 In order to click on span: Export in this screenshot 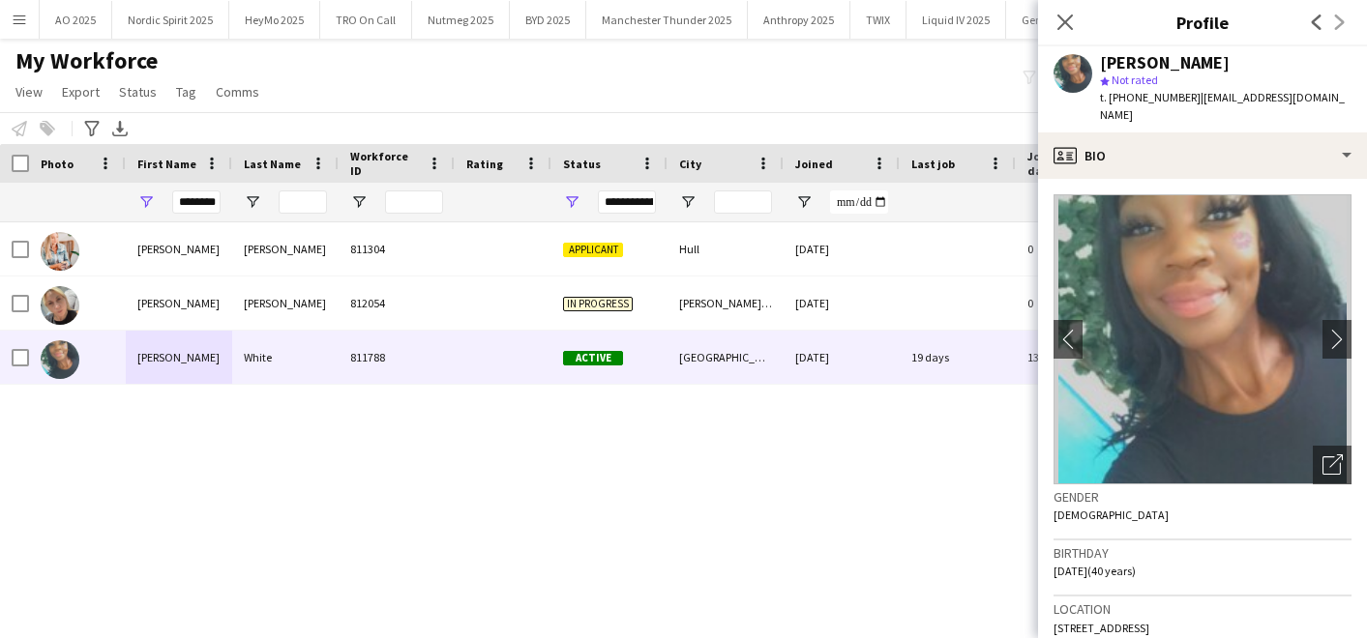, I will do `click(80, 92)`.